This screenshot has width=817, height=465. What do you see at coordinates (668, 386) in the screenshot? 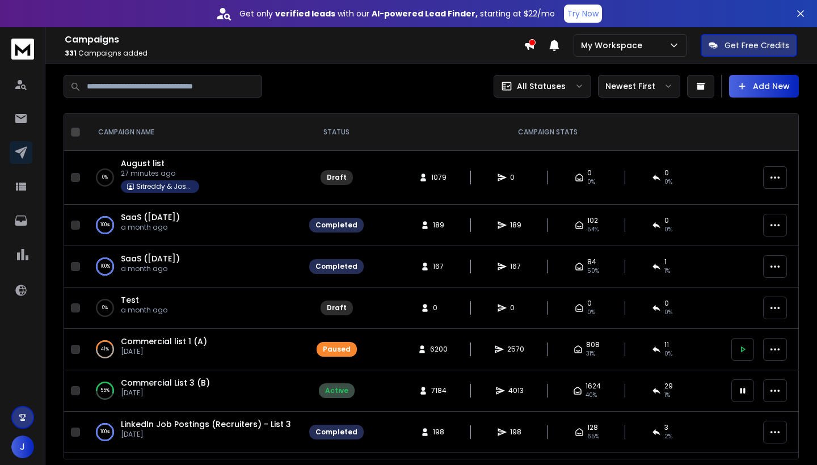
I see `span: 29` at bounding box center [668, 386].